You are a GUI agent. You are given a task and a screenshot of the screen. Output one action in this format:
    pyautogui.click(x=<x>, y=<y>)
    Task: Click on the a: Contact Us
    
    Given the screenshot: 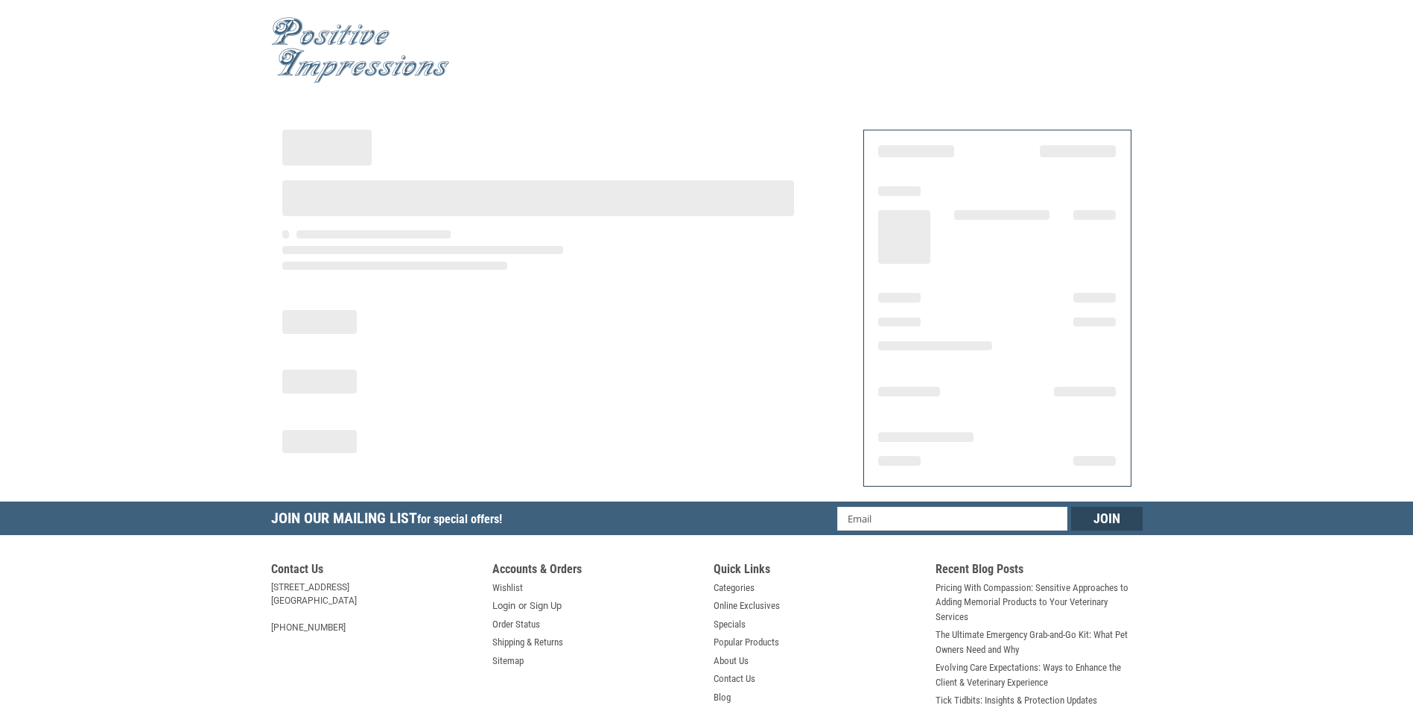 What is the action you would take?
    pyautogui.click(x=735, y=679)
    